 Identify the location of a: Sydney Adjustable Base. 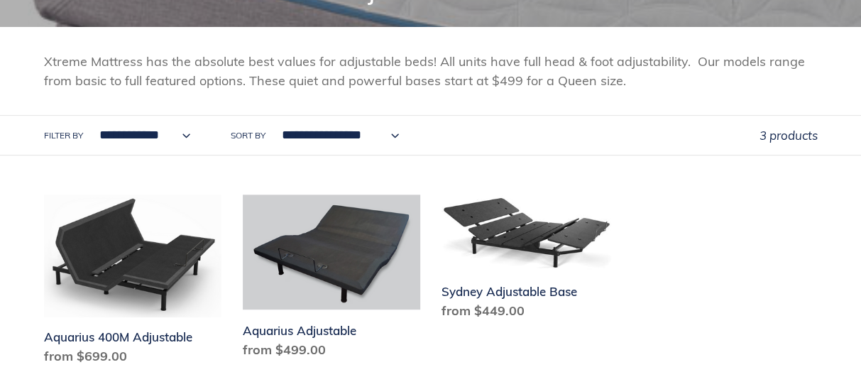
(530, 260).